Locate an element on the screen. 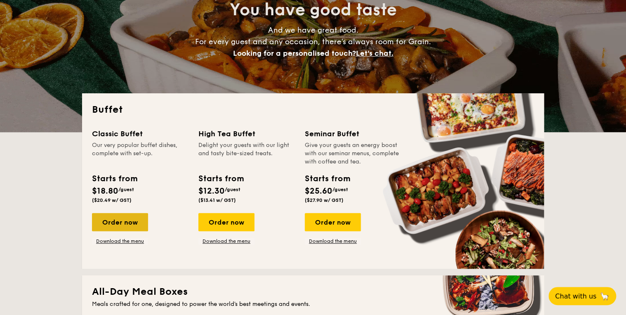  div: Meals crafted for one, designed to power the world's best meetings and events. is located at coordinates (313, 304).